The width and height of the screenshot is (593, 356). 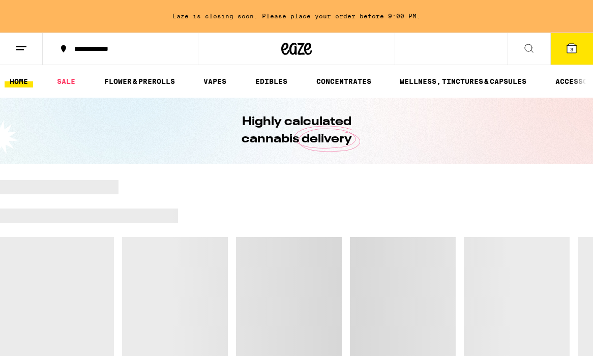 I want to click on a: HOME, so click(x=19, y=81).